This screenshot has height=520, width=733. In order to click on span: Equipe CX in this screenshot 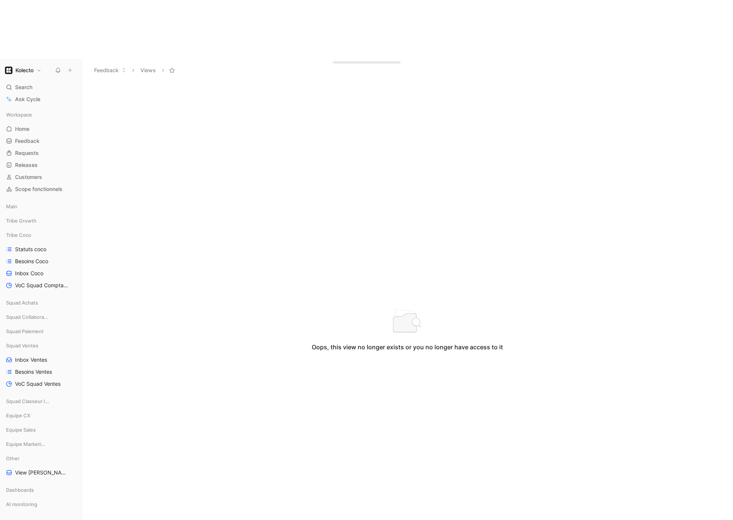, I will do `click(18, 416)`.